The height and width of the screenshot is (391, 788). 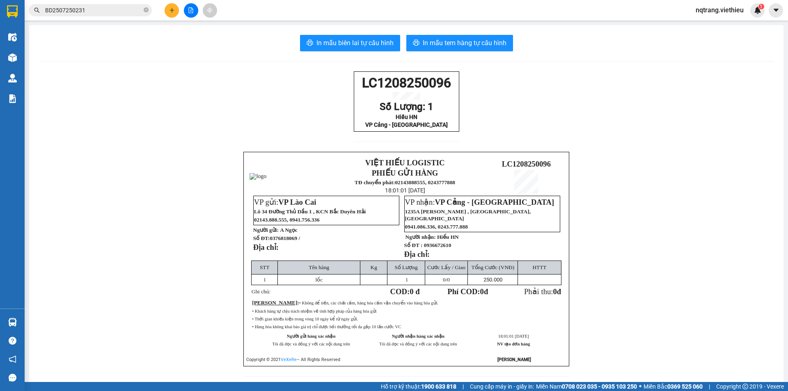 What do you see at coordinates (502, 386) in the screenshot?
I see `span: Cung cấp máy in - giấy in:` at bounding box center [502, 386].